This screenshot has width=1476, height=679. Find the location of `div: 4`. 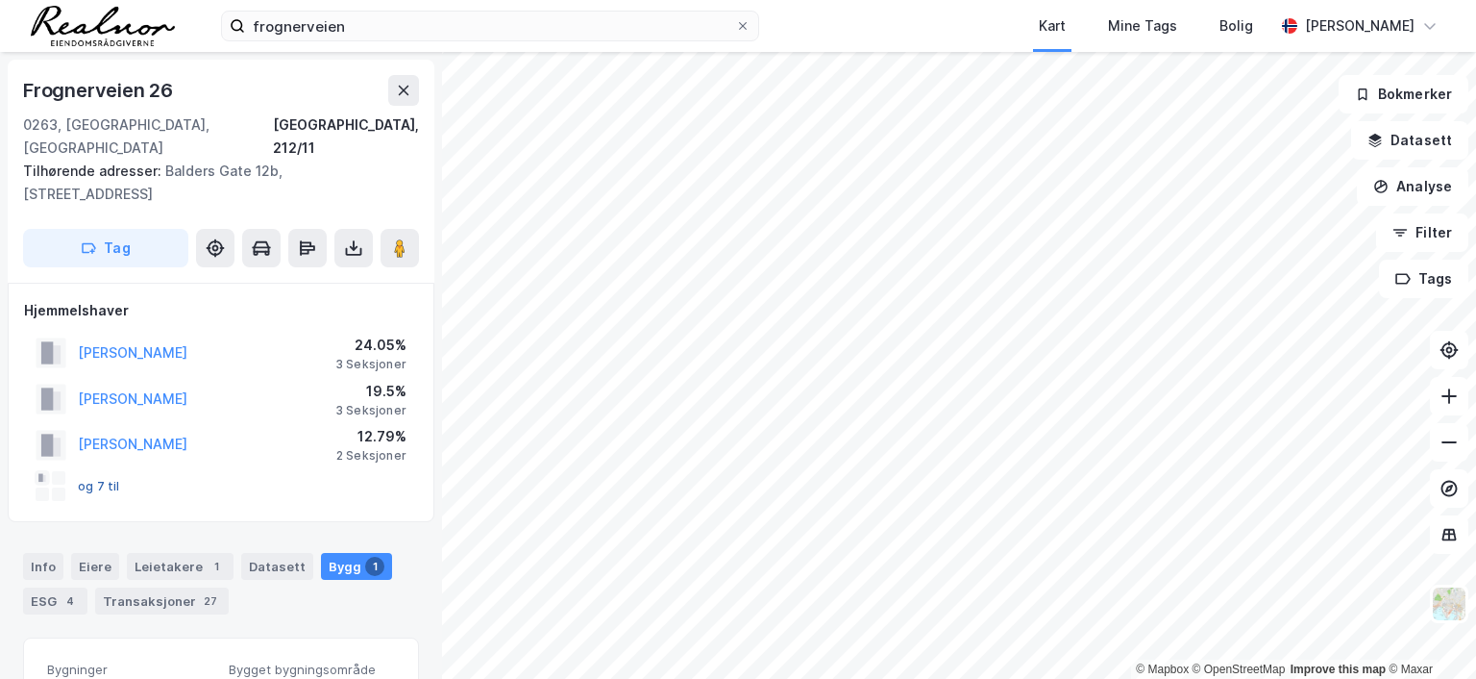

div: 4 is located at coordinates (70, 601).